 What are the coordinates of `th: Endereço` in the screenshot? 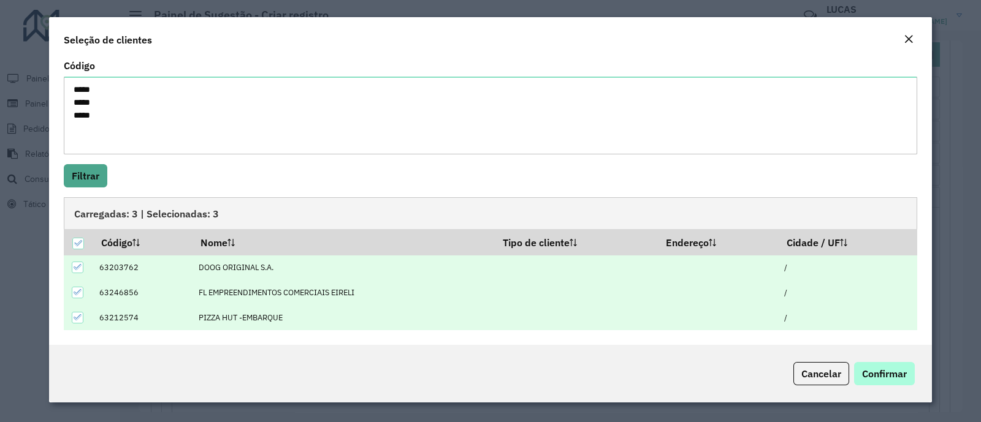 It's located at (718, 242).